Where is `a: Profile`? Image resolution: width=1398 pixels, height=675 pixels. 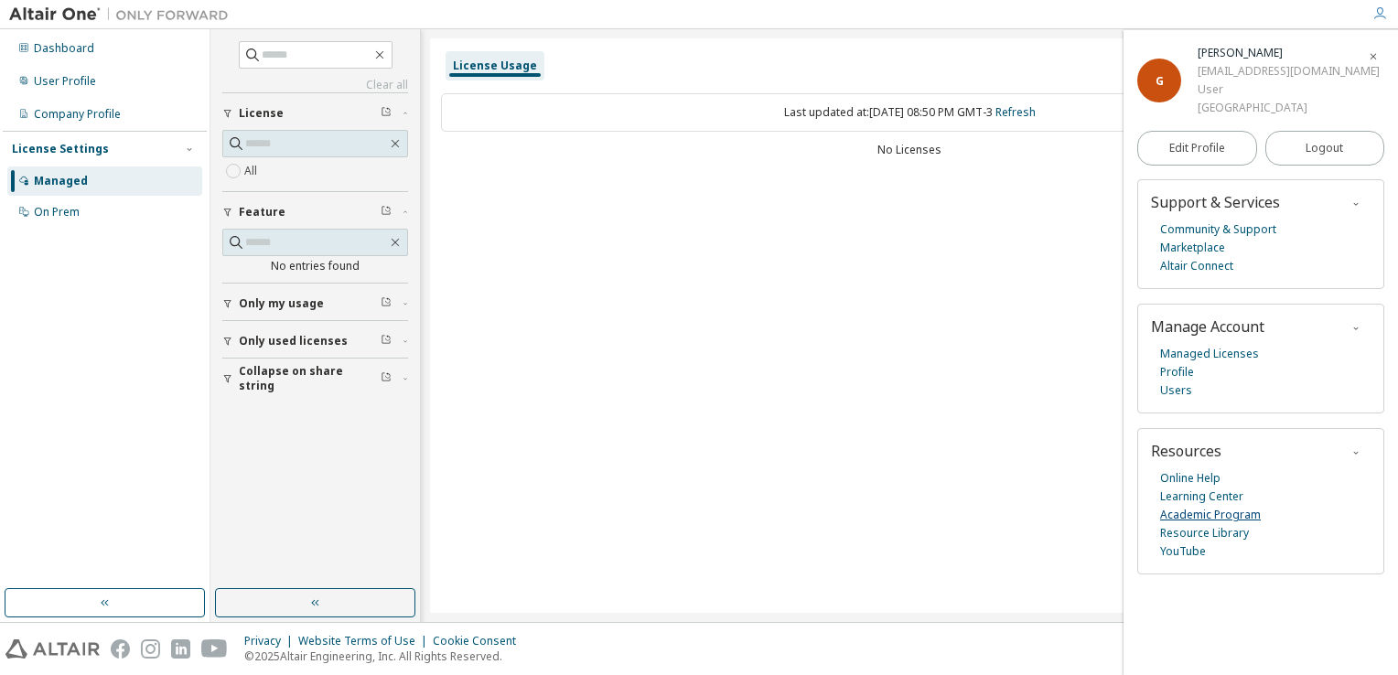
a: Profile is located at coordinates (1177, 372).